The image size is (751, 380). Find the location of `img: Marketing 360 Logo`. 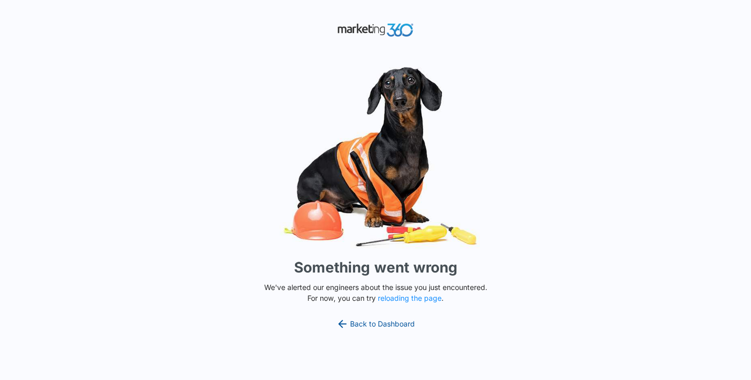

img: Marketing 360 Logo is located at coordinates (376, 30).